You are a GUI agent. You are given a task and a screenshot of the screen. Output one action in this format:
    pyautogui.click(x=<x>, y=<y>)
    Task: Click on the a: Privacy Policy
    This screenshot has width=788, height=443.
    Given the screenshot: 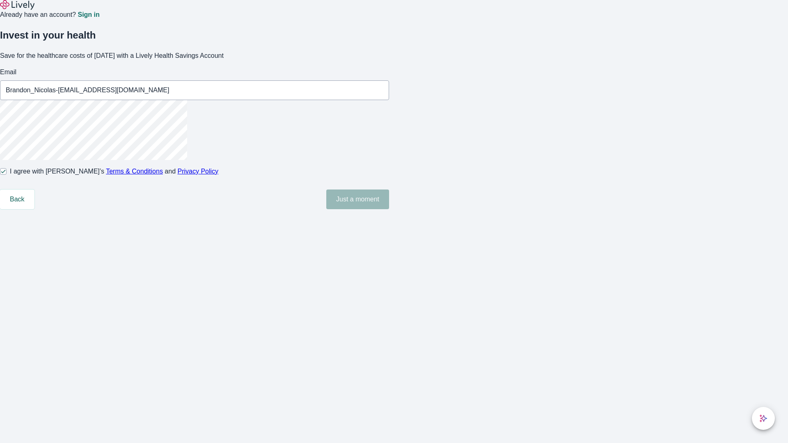 What is the action you would take?
    pyautogui.click(x=198, y=171)
    